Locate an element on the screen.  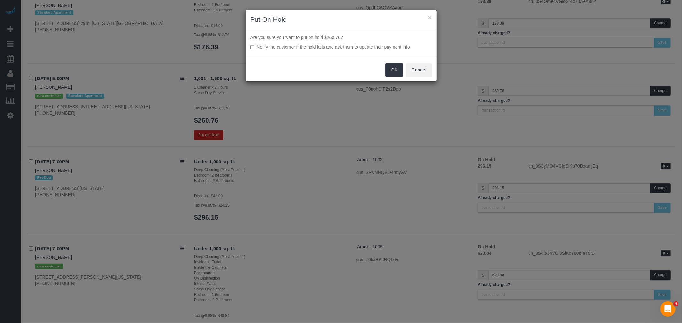
span: 4 is located at coordinates (675, 304).